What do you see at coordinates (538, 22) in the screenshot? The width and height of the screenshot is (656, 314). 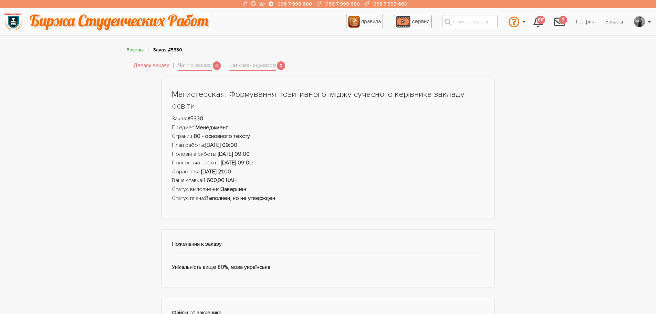 I see `li: 617` at bounding box center [538, 22].